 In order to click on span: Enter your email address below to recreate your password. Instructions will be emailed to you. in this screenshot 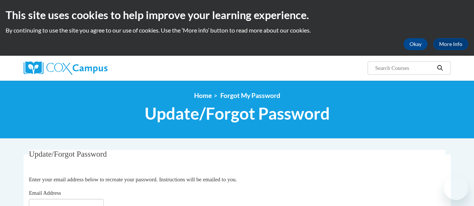, I will do `click(133, 180)`.